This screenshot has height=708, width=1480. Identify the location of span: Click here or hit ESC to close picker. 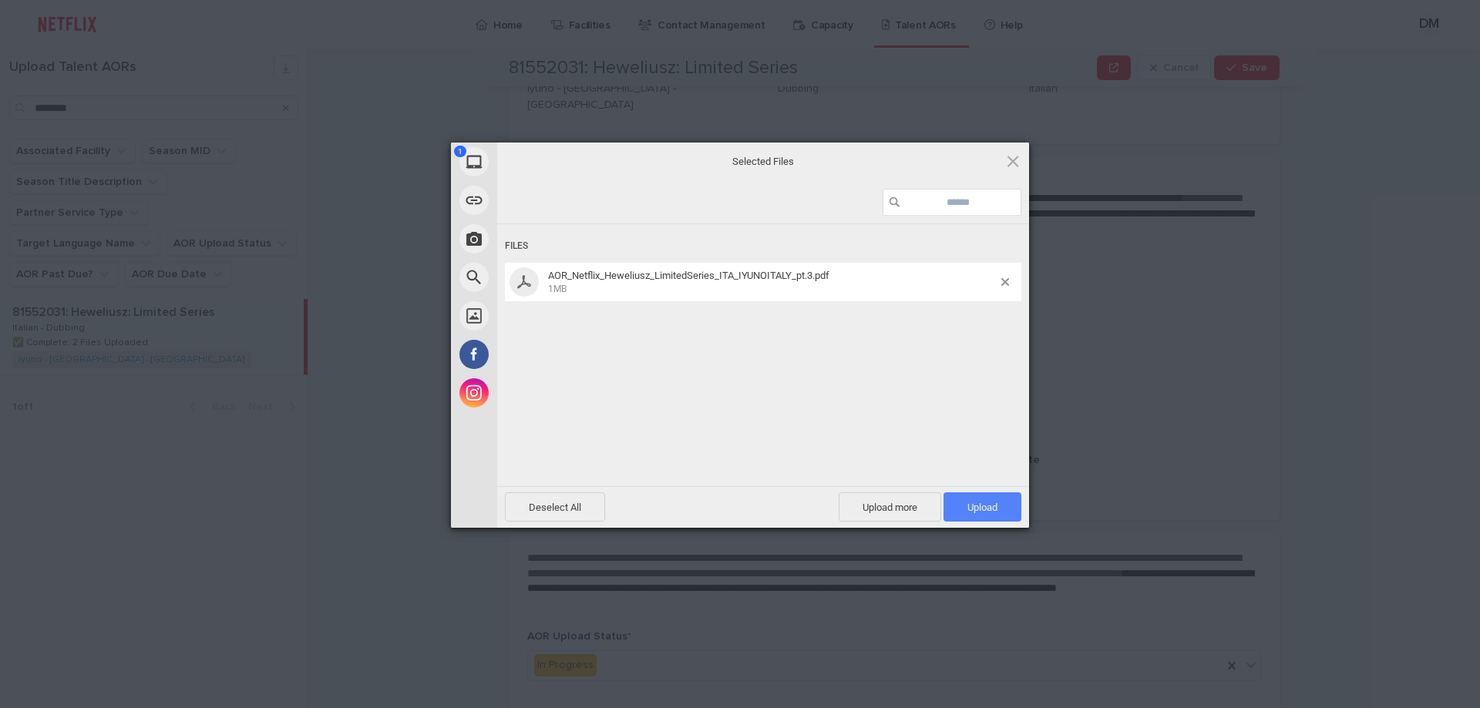
(1013, 161).